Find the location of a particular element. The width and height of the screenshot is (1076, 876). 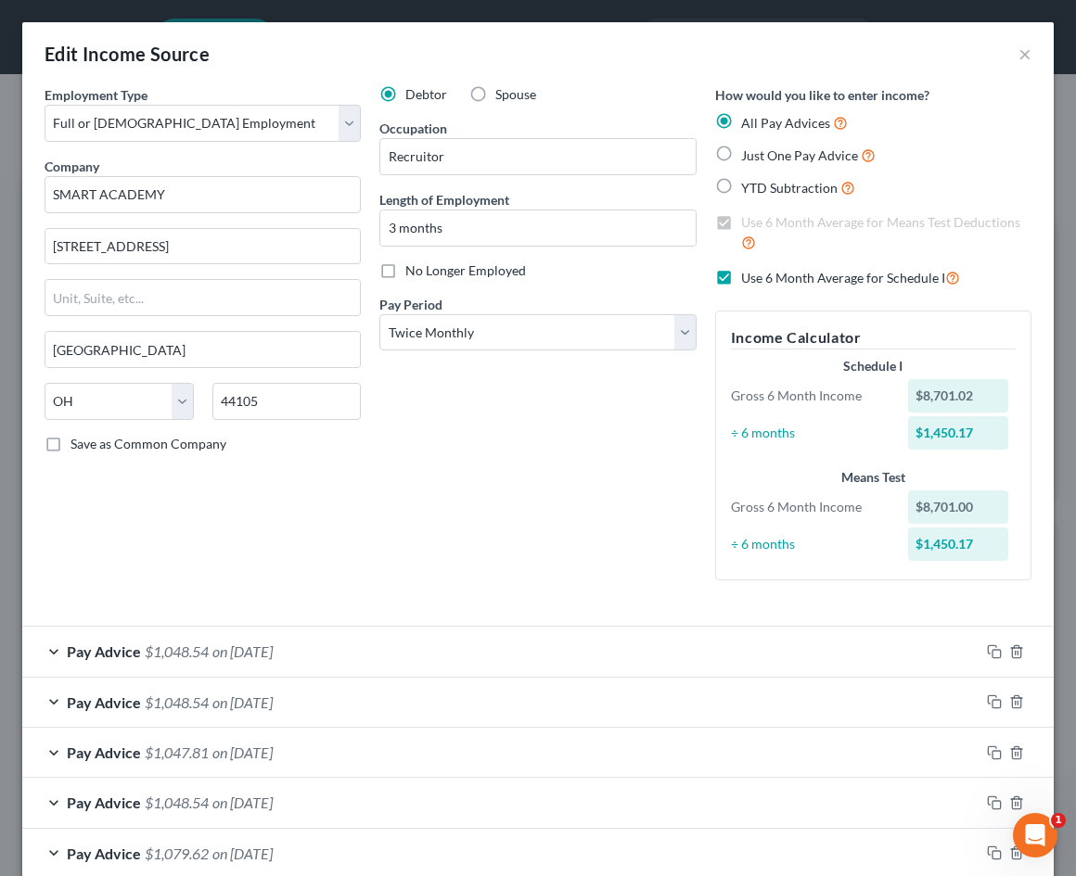

input: Enter zip... is located at coordinates (287, 402).